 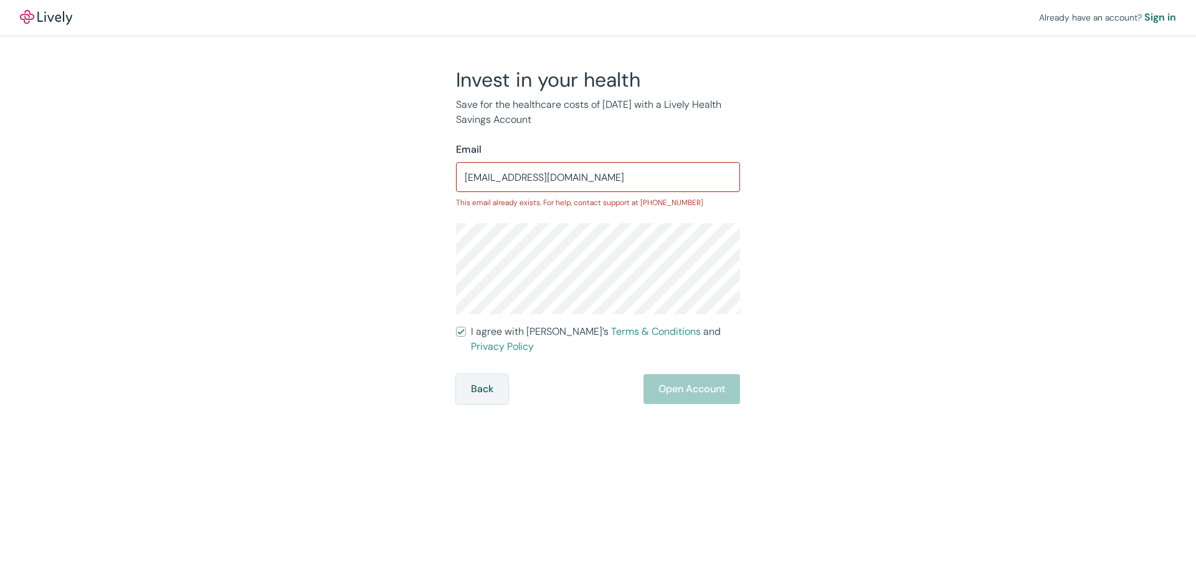 What do you see at coordinates (1160, 17) in the screenshot?
I see `div: Sign in` at bounding box center [1160, 17].